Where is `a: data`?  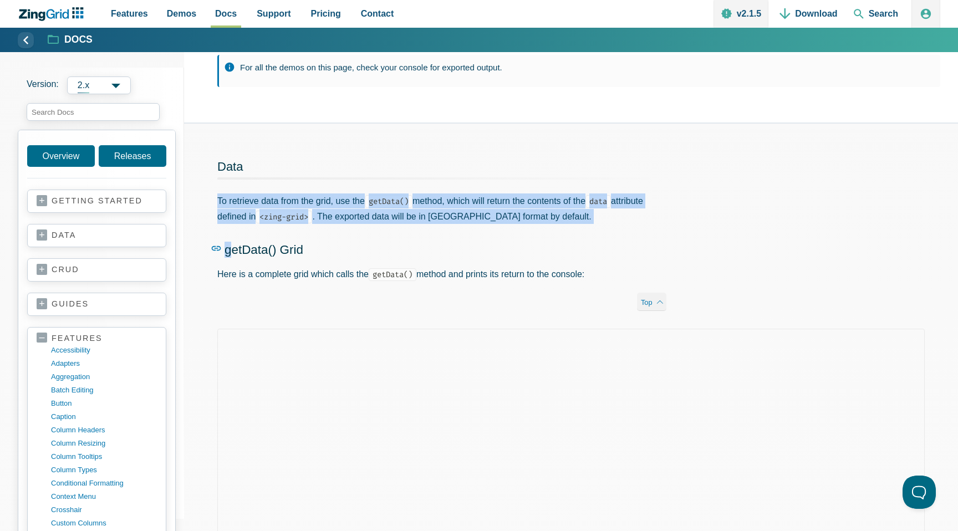 a: data is located at coordinates (97, 236).